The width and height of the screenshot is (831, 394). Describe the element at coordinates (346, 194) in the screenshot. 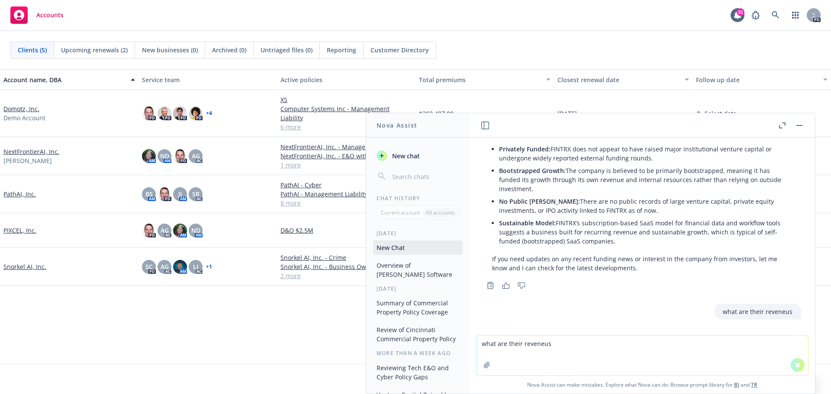

I see `a: PathAI - Management Liability` at that location.